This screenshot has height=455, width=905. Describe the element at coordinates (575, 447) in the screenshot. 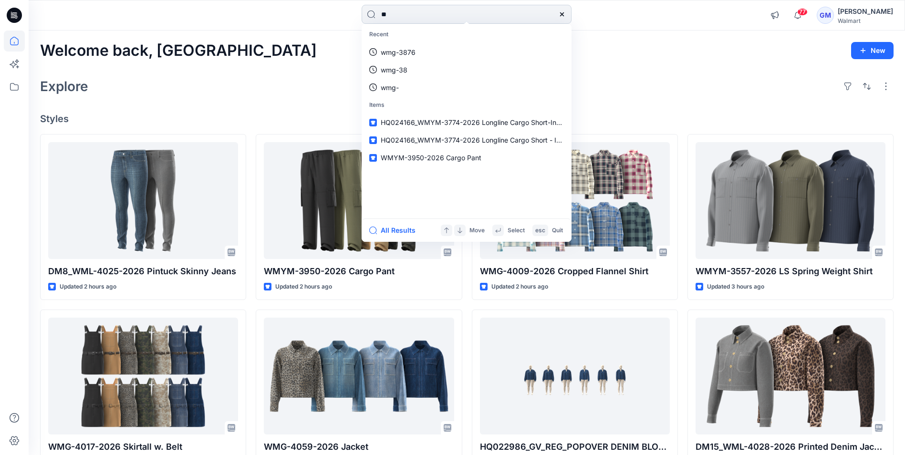

I see `p: HQ022986_GV_REG_POPOVER DENIM BLOUSE` at that location.